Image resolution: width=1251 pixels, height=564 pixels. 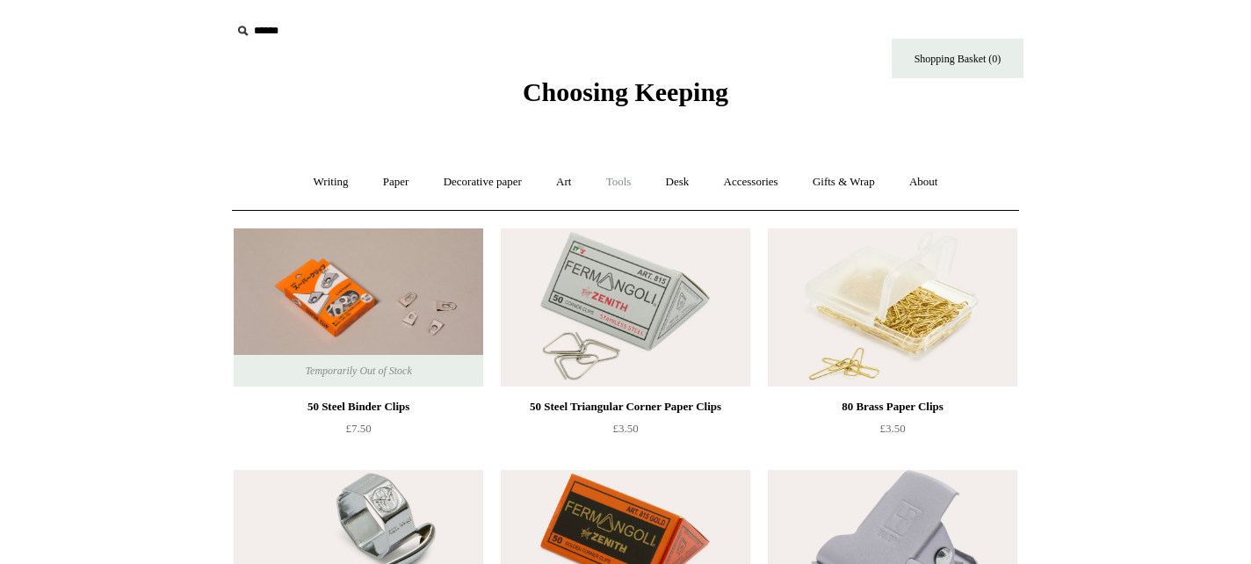 I want to click on a: Art, so click(x=563, y=182).